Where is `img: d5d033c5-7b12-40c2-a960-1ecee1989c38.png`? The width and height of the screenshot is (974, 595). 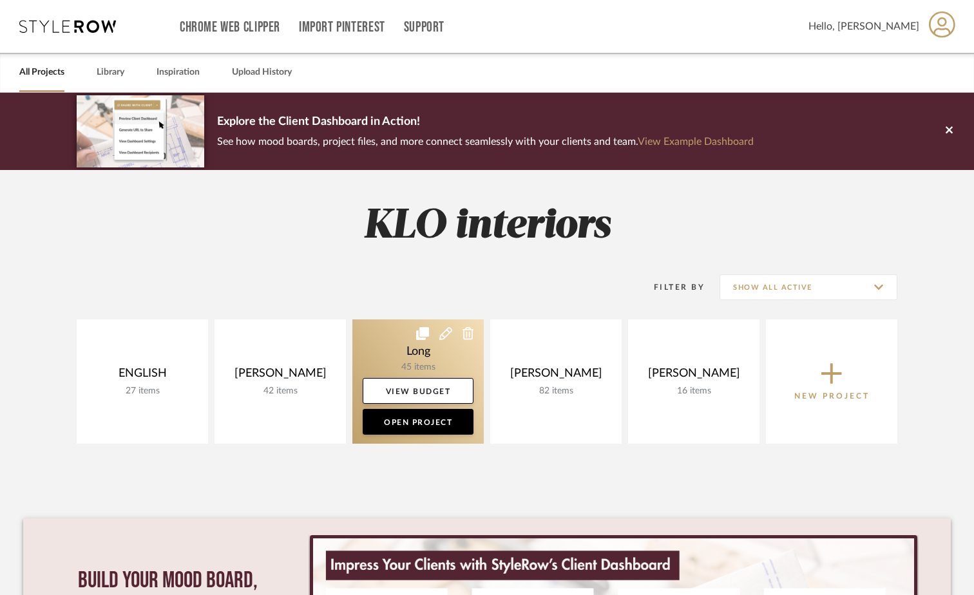
img: d5d033c5-7b12-40c2-a960-1ecee1989c38.png is located at coordinates (140, 131).